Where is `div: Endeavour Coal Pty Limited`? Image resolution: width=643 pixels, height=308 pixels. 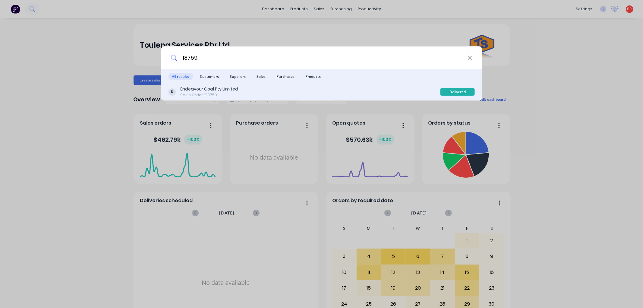
div: Endeavour Coal Pty Limited is located at coordinates (209, 89).